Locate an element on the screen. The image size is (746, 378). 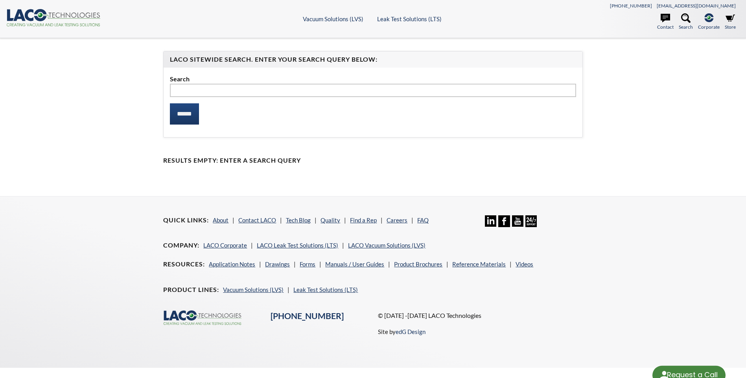
a: Store is located at coordinates (730, 22).